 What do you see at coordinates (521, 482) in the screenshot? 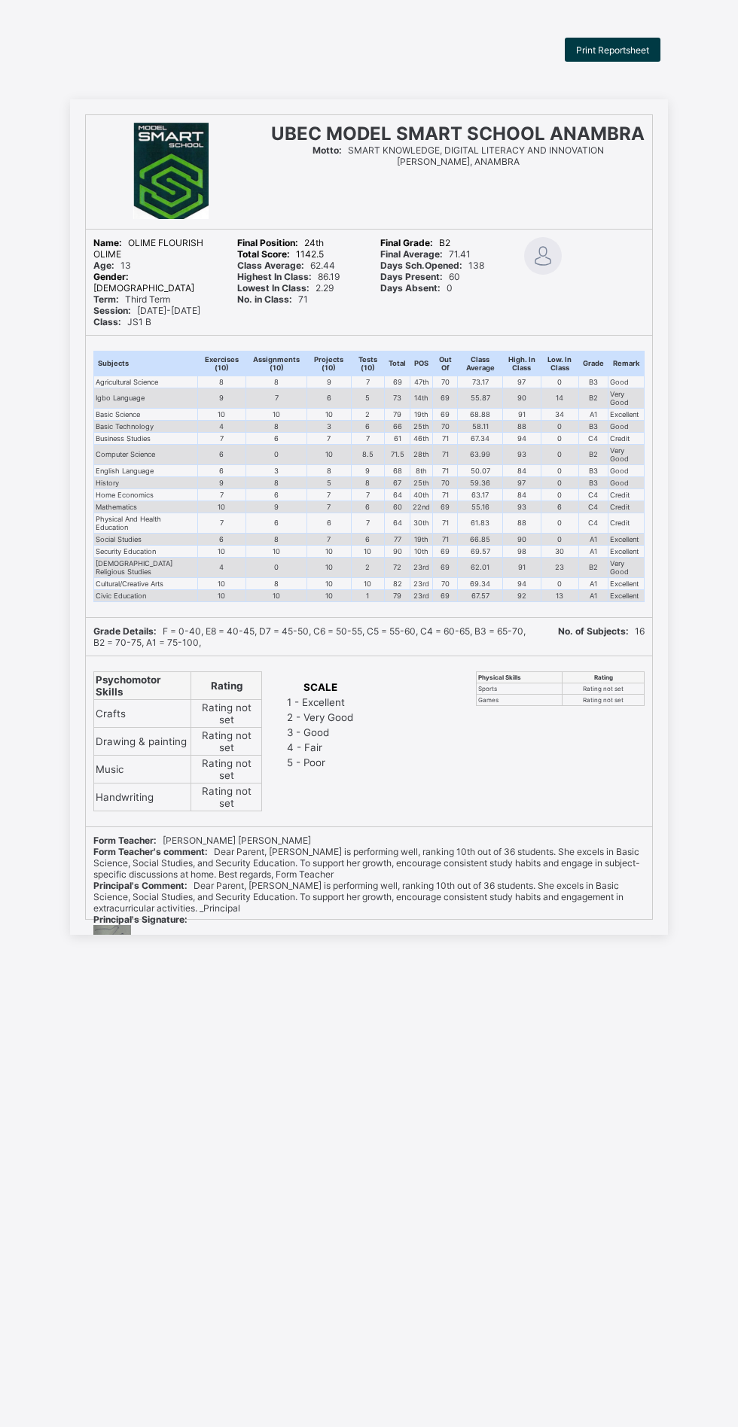
I see `td: 97` at bounding box center [521, 482].